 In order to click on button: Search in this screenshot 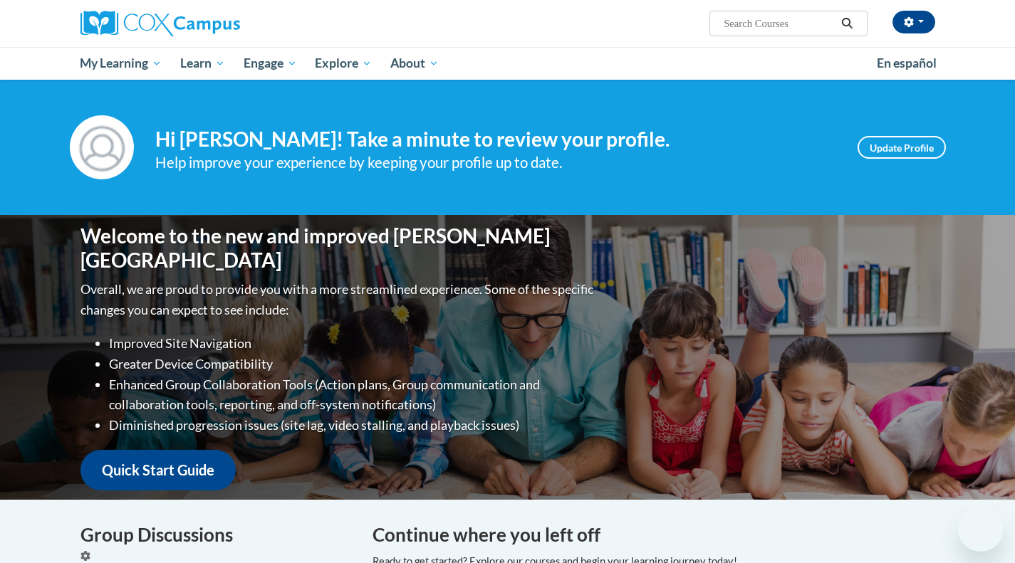, I will do `click(847, 24)`.